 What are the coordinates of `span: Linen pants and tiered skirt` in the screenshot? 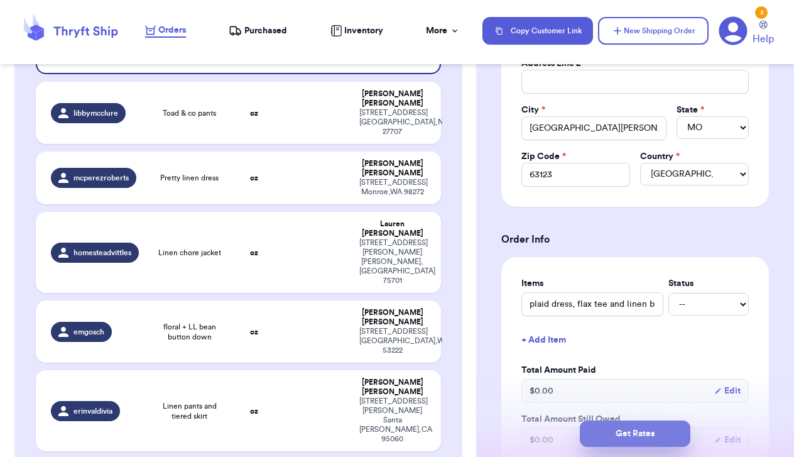 It's located at (189, 411).